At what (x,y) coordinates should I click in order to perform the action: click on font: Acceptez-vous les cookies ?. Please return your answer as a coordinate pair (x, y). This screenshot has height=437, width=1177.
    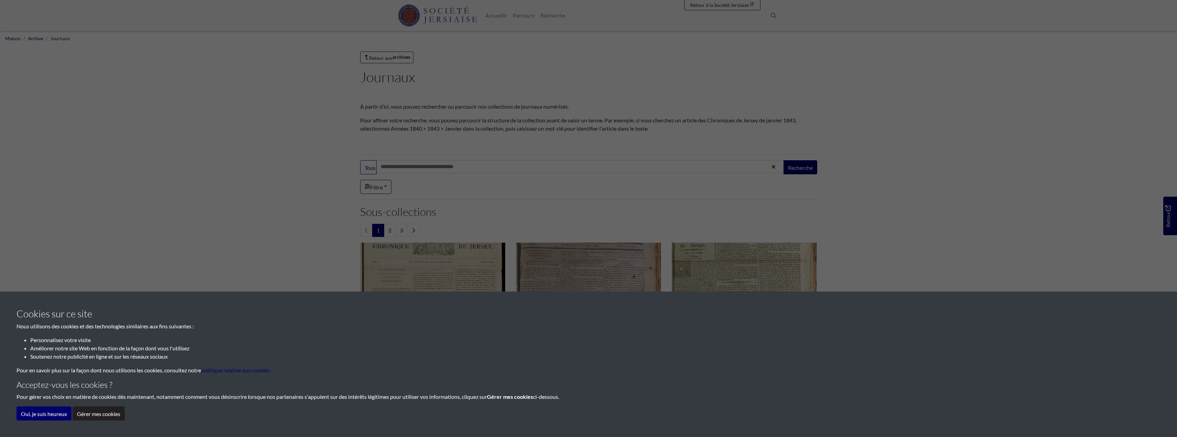
    Looking at the image, I should click on (64, 385).